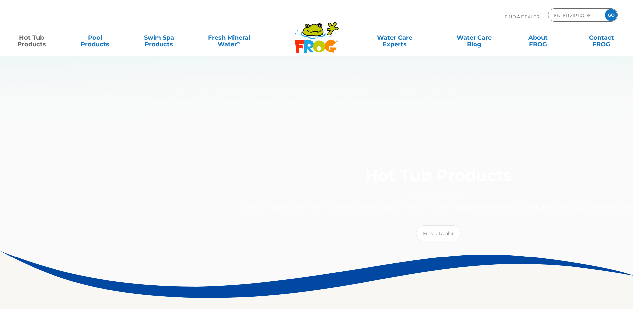 This screenshot has width=633, height=309. What do you see at coordinates (439, 233) in the screenshot?
I see `a: Find a Dealer` at bounding box center [439, 233].